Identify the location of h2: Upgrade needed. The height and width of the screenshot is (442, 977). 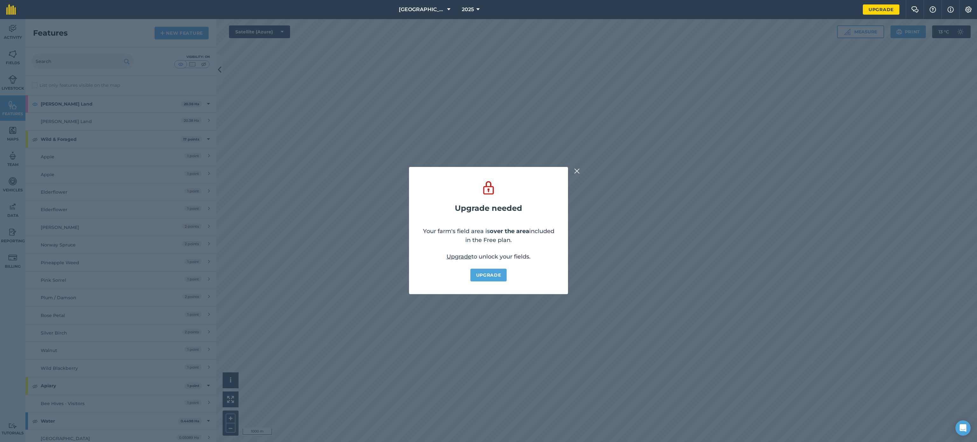
(489, 208).